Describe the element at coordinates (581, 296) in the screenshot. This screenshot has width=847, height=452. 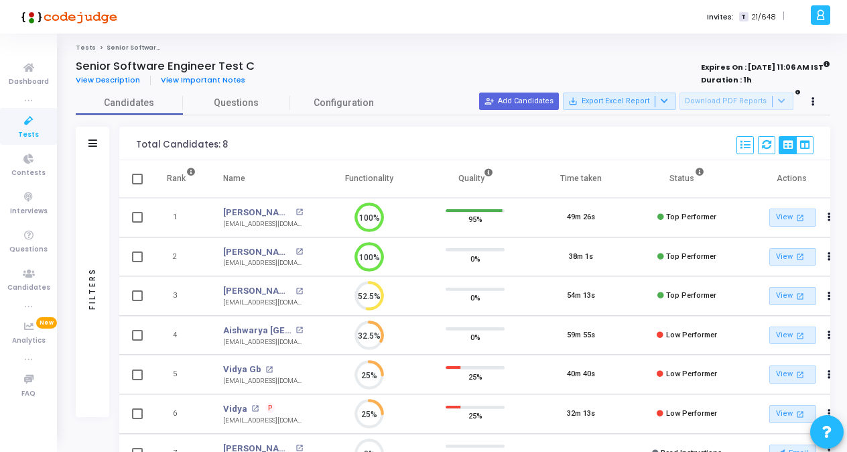
I see `div: 54m 13s` at that location.